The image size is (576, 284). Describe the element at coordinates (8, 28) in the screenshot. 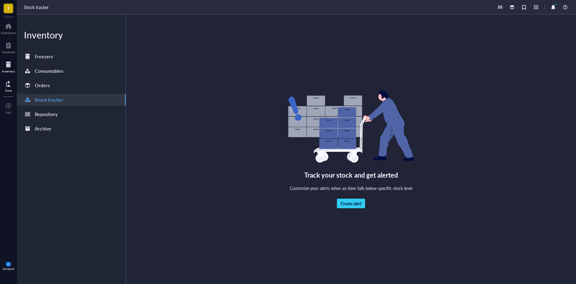

I see `a: Dashboard` at that location.